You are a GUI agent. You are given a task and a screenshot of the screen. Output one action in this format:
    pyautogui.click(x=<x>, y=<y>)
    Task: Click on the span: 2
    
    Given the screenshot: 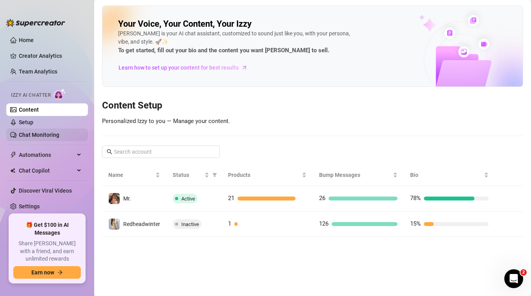 What is the action you would take?
    pyautogui.click(x=524, y=272)
    